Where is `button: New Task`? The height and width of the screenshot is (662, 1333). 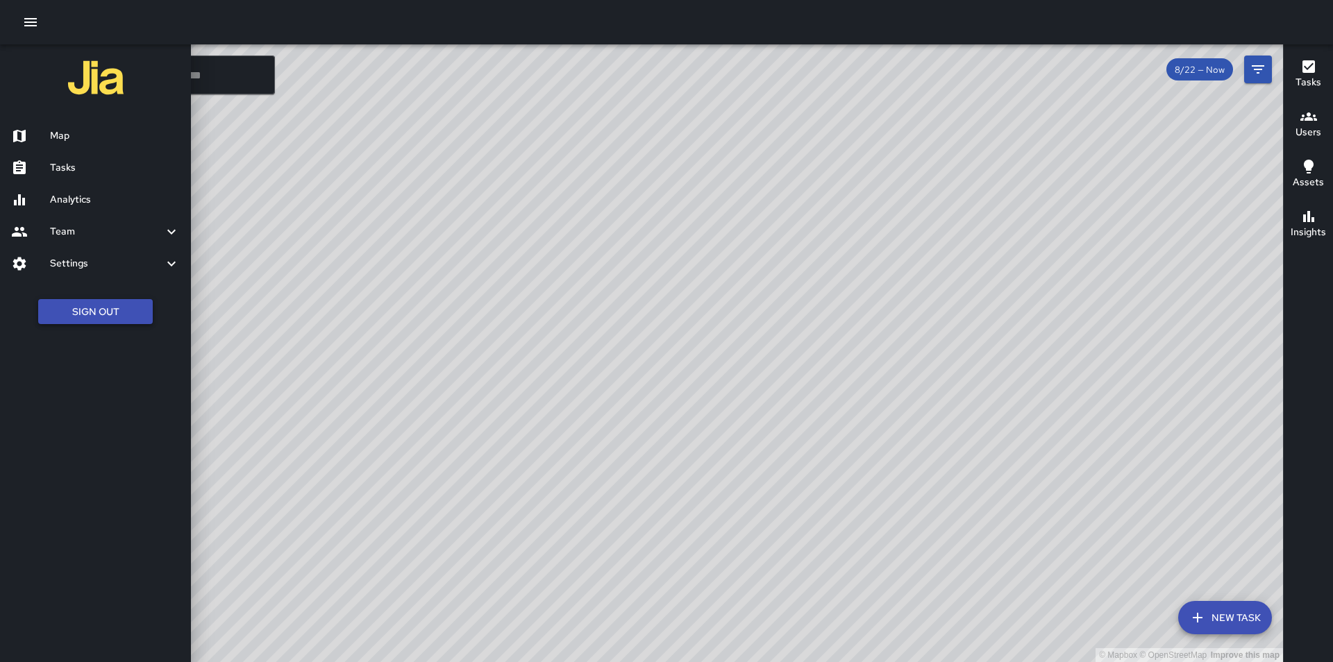
button: New Task is located at coordinates (1224, 618).